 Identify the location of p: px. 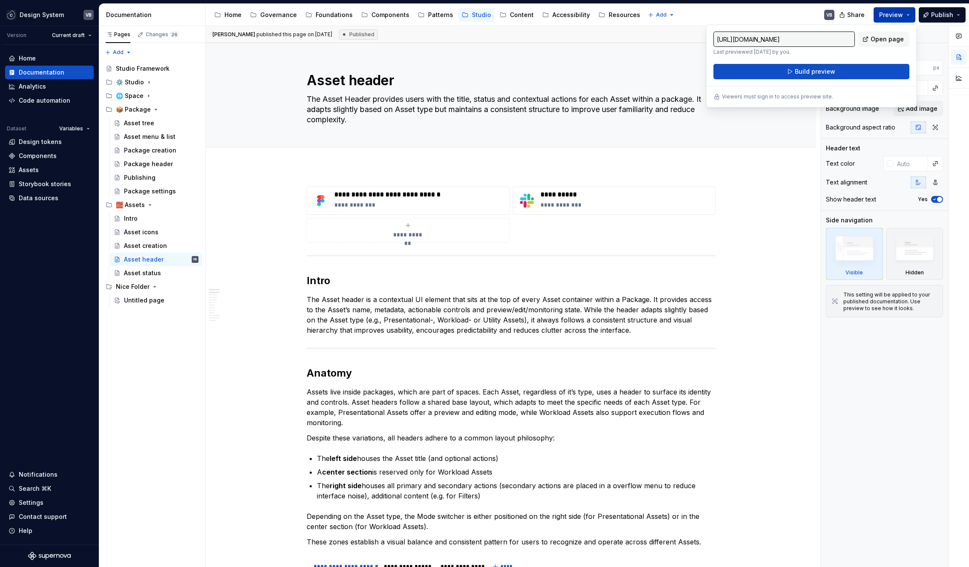
(937, 68).